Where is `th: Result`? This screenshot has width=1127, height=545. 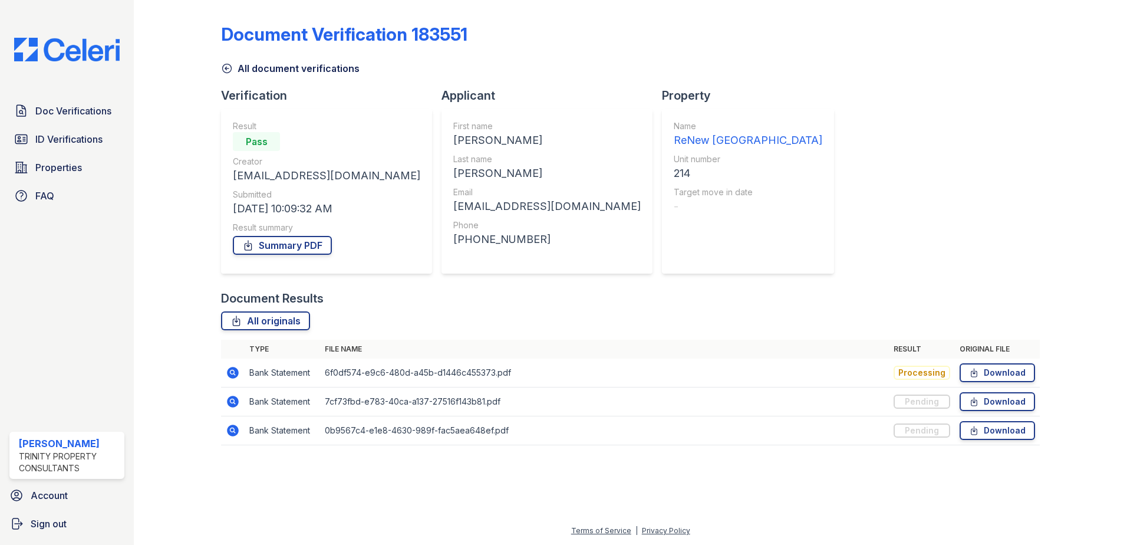
th: Result is located at coordinates (922, 349).